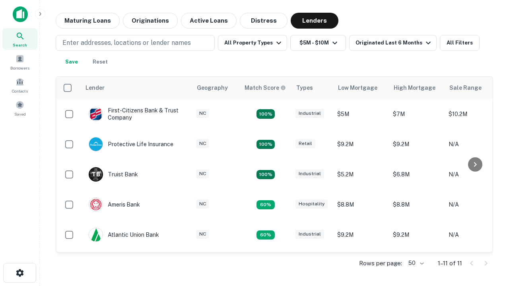 This screenshot has width=509, height=286. Describe the element at coordinates (20, 91) in the screenshot. I see `span: Contacts` at that location.